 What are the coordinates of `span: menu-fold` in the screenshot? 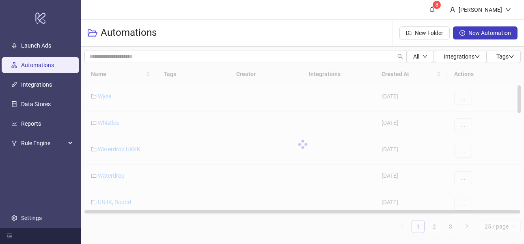 It's located at (9, 236).